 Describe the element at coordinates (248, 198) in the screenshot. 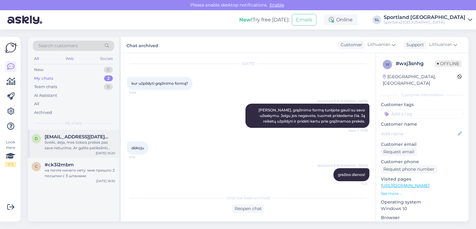

I see `span: Chat has been archived` at that location.